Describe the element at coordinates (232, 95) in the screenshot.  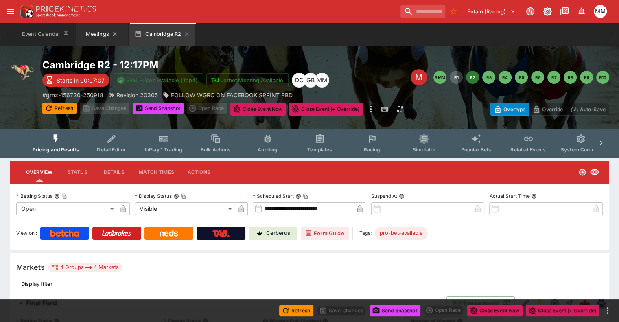
I see `p: FOLLOW WGRC ON FACEBOOK SPRINT PBD` at that location.